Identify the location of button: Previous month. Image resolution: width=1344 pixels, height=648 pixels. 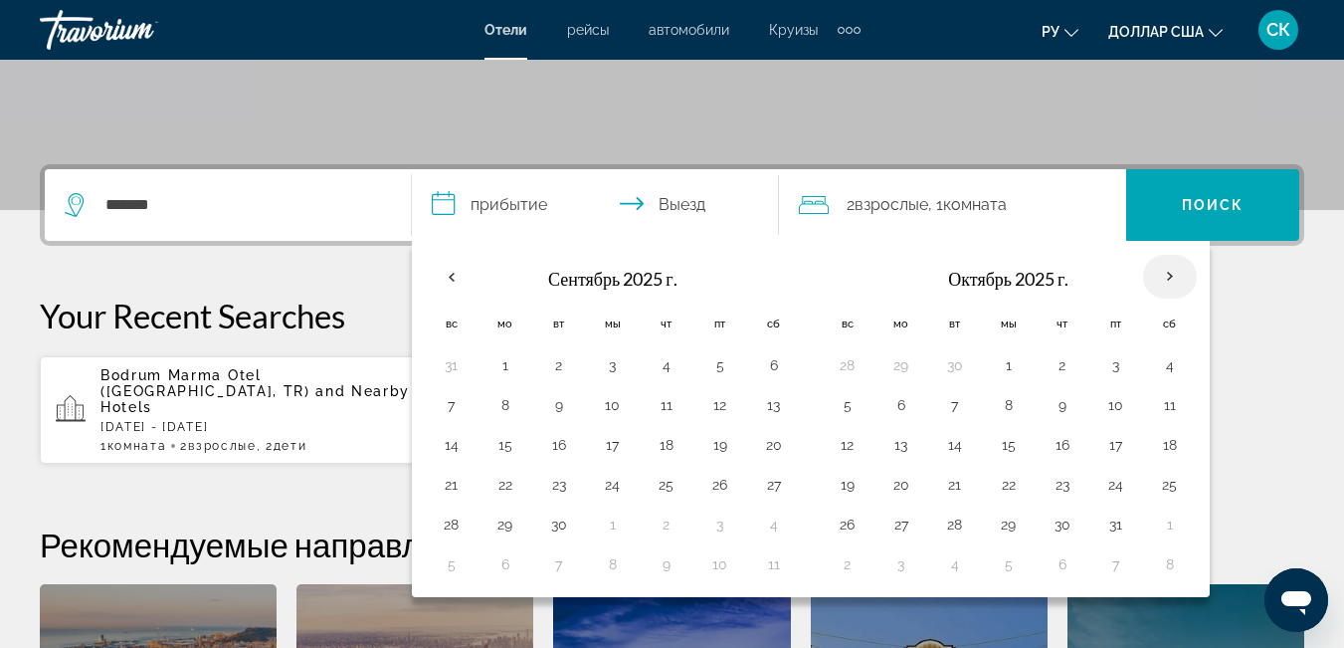
(452, 277).